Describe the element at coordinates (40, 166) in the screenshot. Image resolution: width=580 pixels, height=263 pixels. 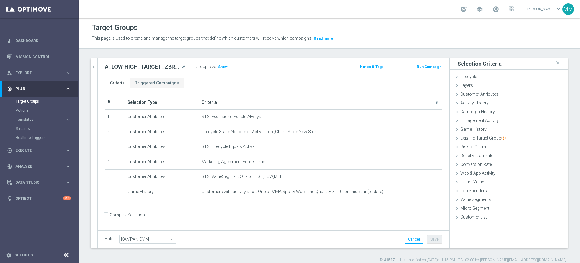
I see `span: Analyze` at that location.